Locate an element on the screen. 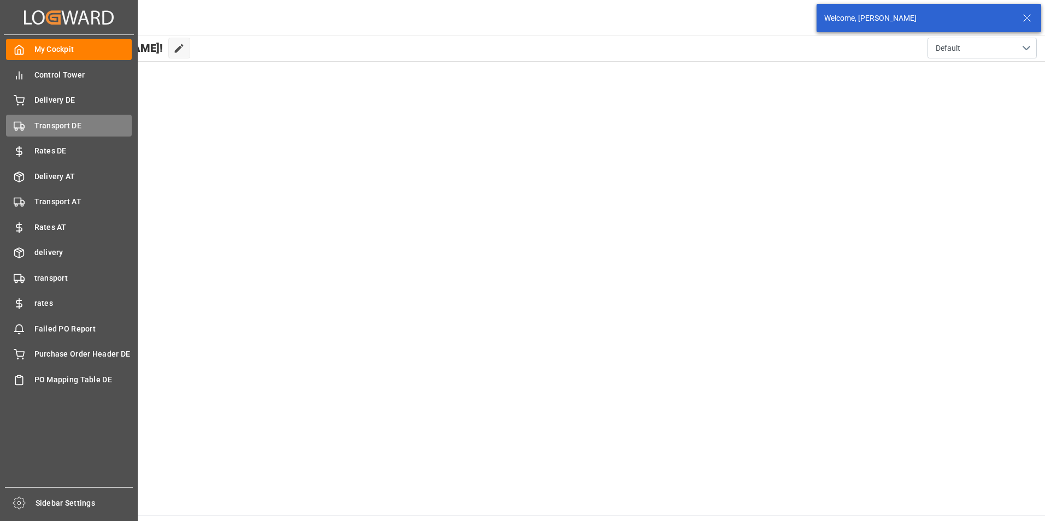  a: Delivery DE is located at coordinates (69, 100).